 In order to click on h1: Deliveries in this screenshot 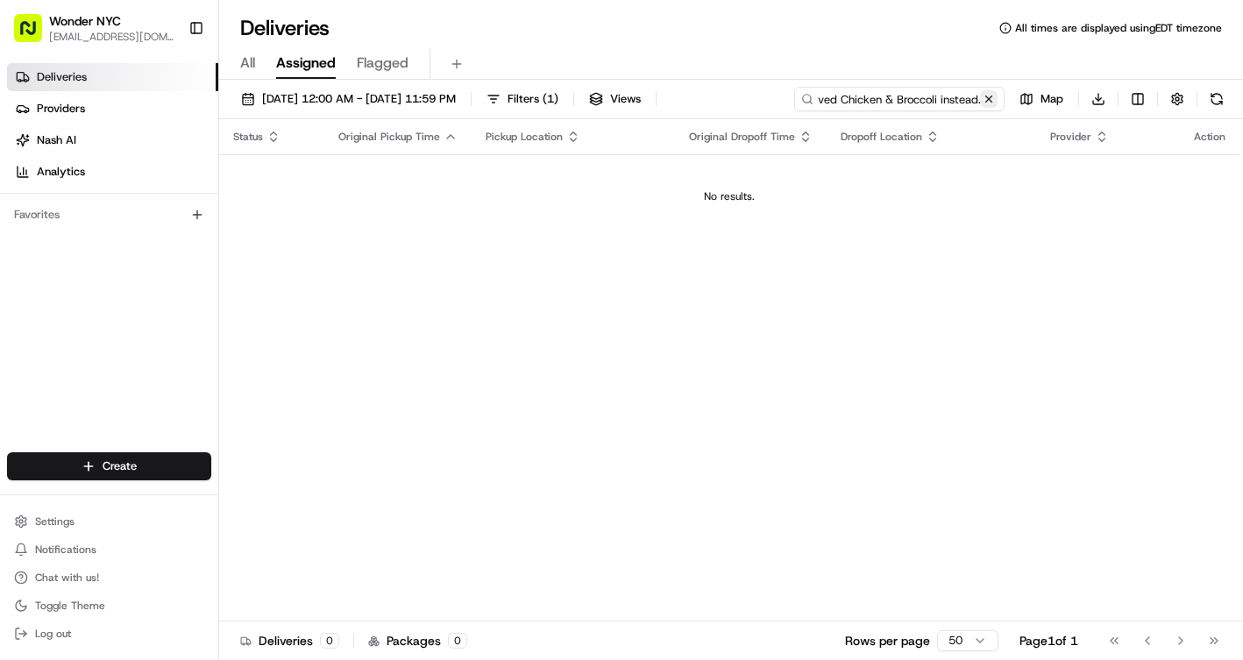, I will do `click(285, 28)`.